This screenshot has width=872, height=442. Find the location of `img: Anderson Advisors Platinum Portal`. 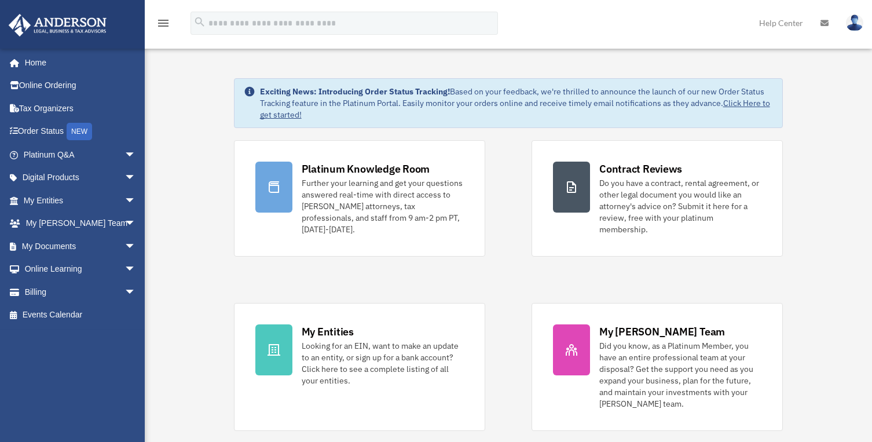

img: Anderson Advisors Platinum Portal is located at coordinates (57, 25).